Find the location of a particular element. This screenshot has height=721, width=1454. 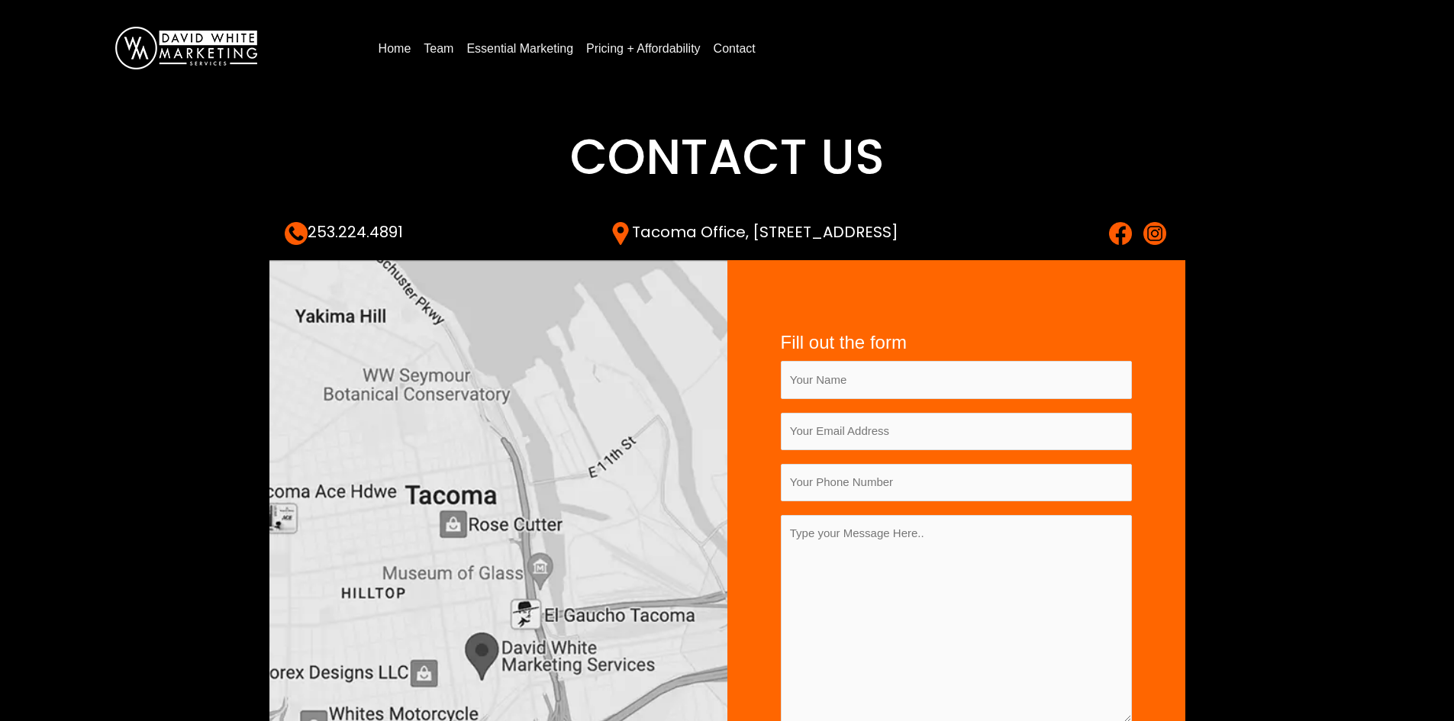

picture: DavidWhite-Marketing-Logo is located at coordinates (186, 47).